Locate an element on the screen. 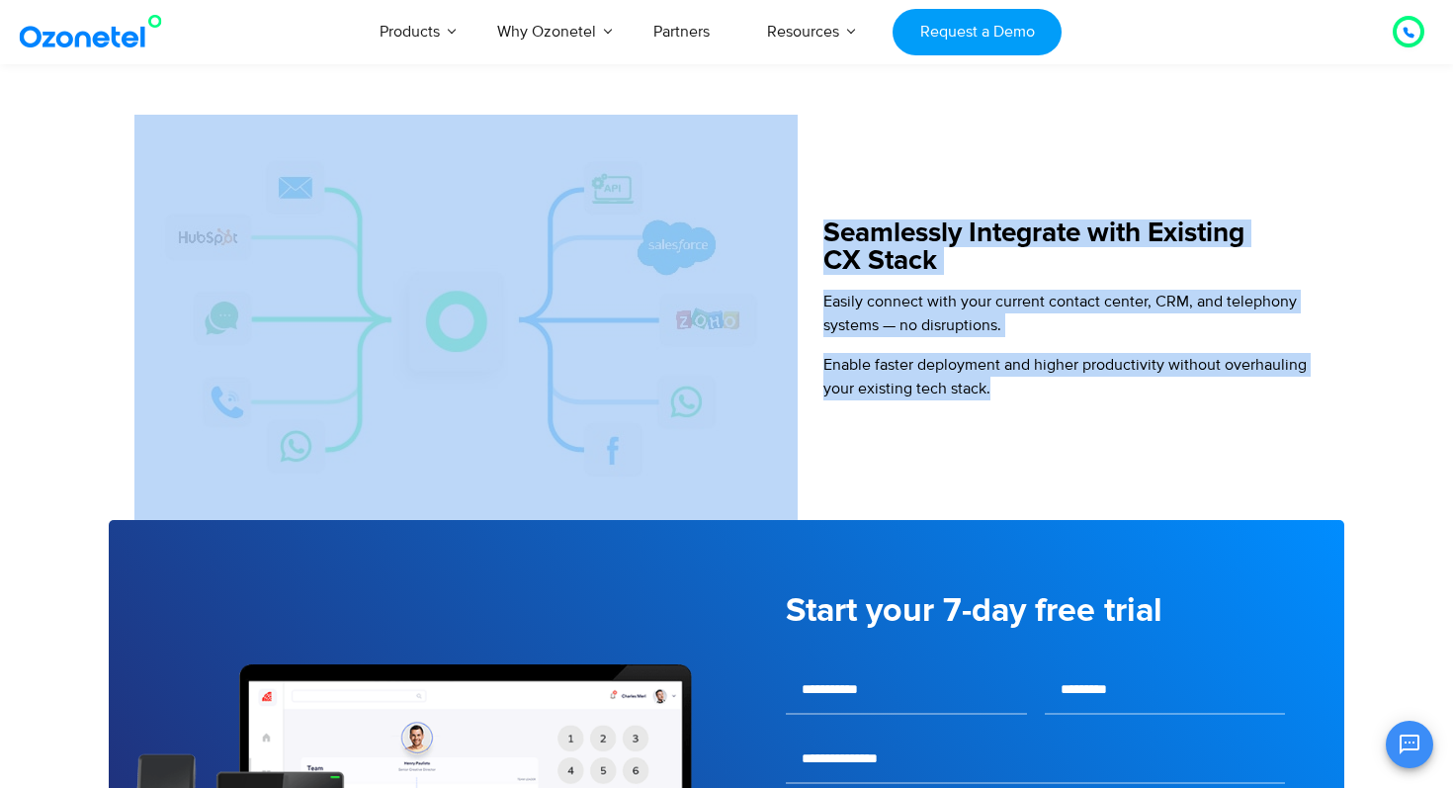  h5: Seamlessly Integrate with Existing CX Stack is located at coordinates (1073, 247).